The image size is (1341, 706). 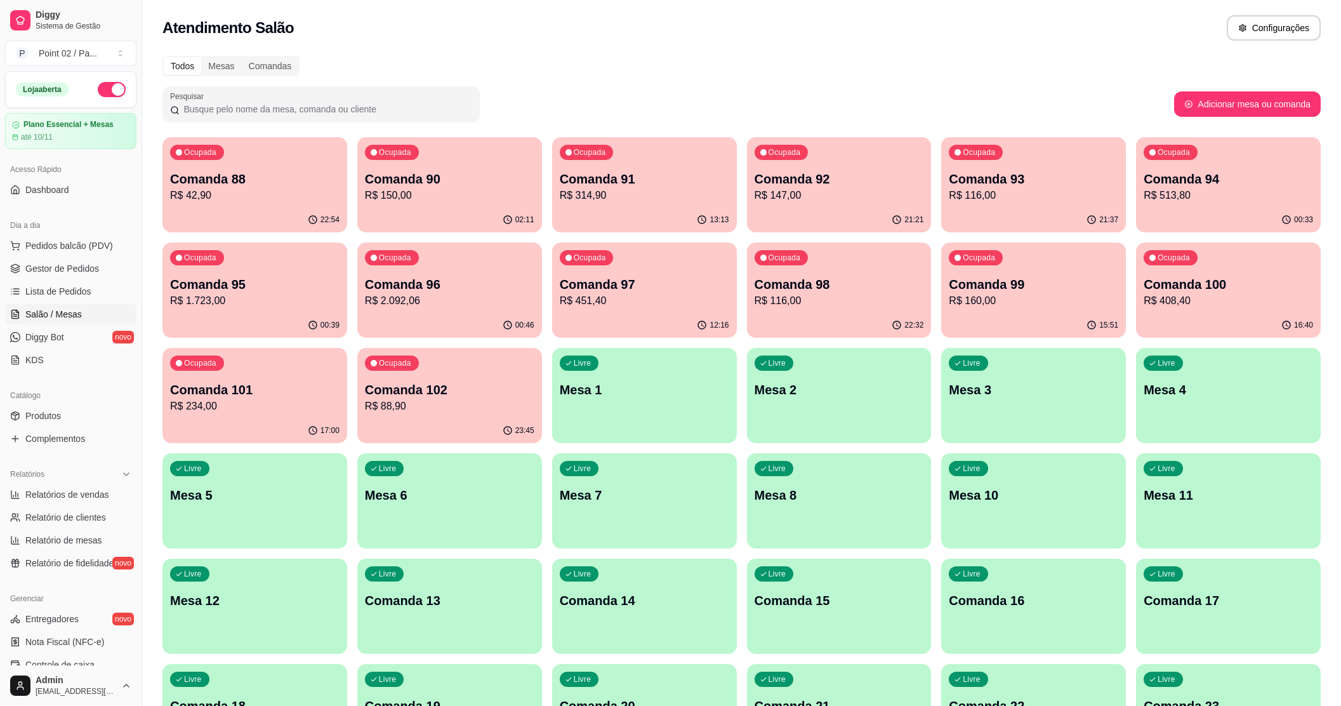 What do you see at coordinates (52, 619) in the screenshot?
I see `span: Entregadores` at bounding box center [52, 619].